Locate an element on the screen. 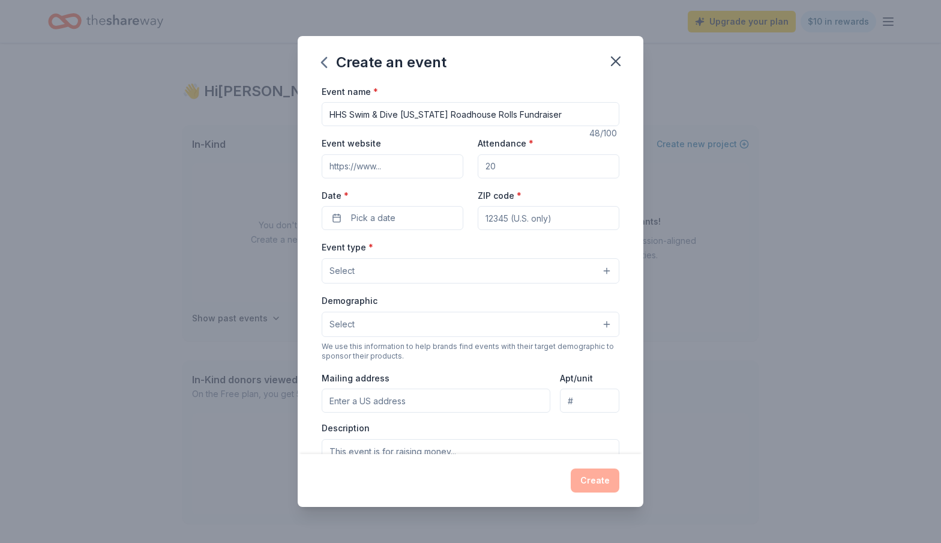  label: Demographic is located at coordinates (349, 301).